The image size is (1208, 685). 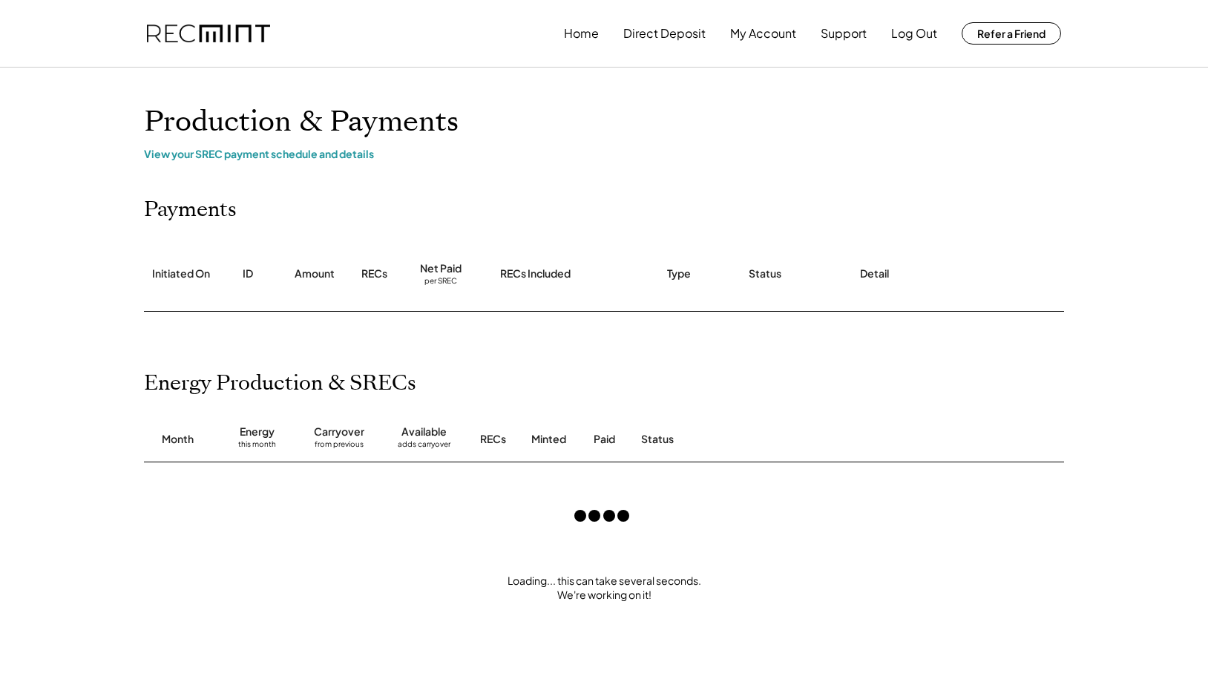 I want to click on div: Energy, so click(x=257, y=432).